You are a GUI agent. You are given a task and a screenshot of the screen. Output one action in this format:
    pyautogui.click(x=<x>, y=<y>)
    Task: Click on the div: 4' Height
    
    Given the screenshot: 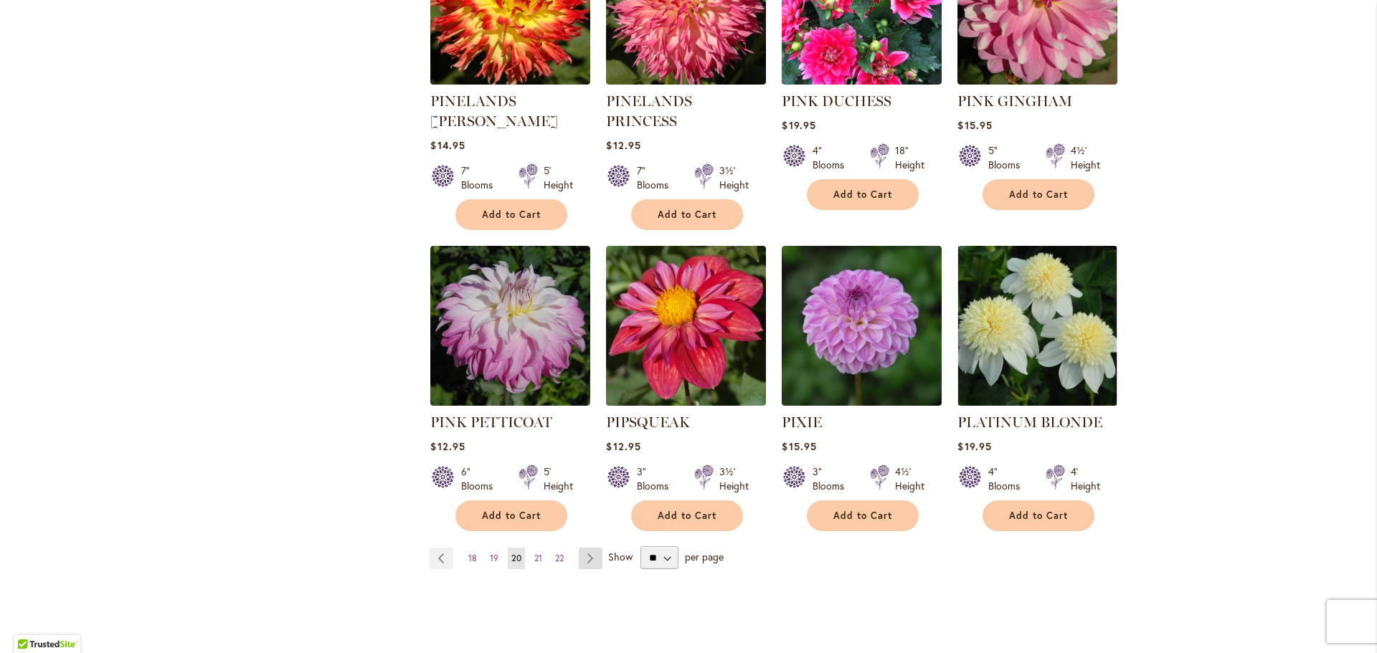 What is the action you would take?
    pyautogui.click(x=1085, y=479)
    